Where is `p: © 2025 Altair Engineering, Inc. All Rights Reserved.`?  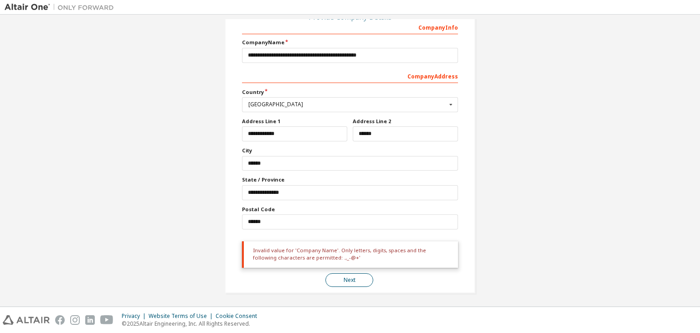 p: © 2025 Altair Engineering, Inc. All Rights Reserved. is located at coordinates (192, 323).